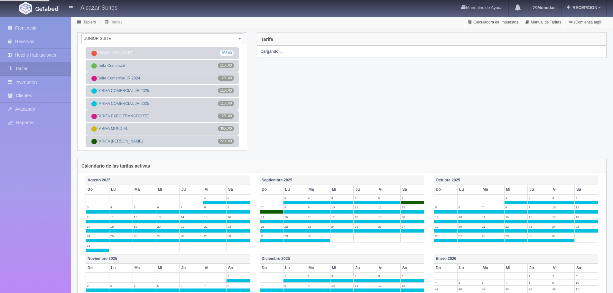  I want to click on span: 3600.00, so click(226, 129).